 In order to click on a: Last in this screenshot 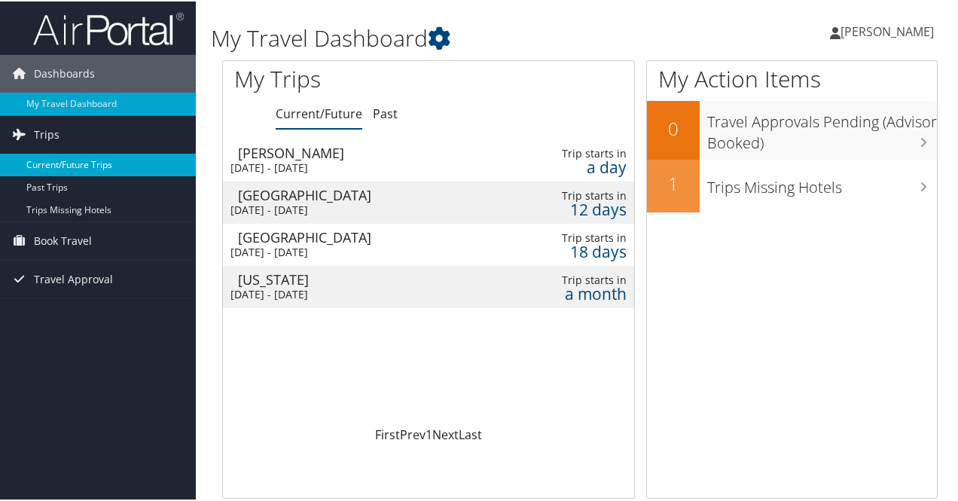, I will do `click(470, 433)`.